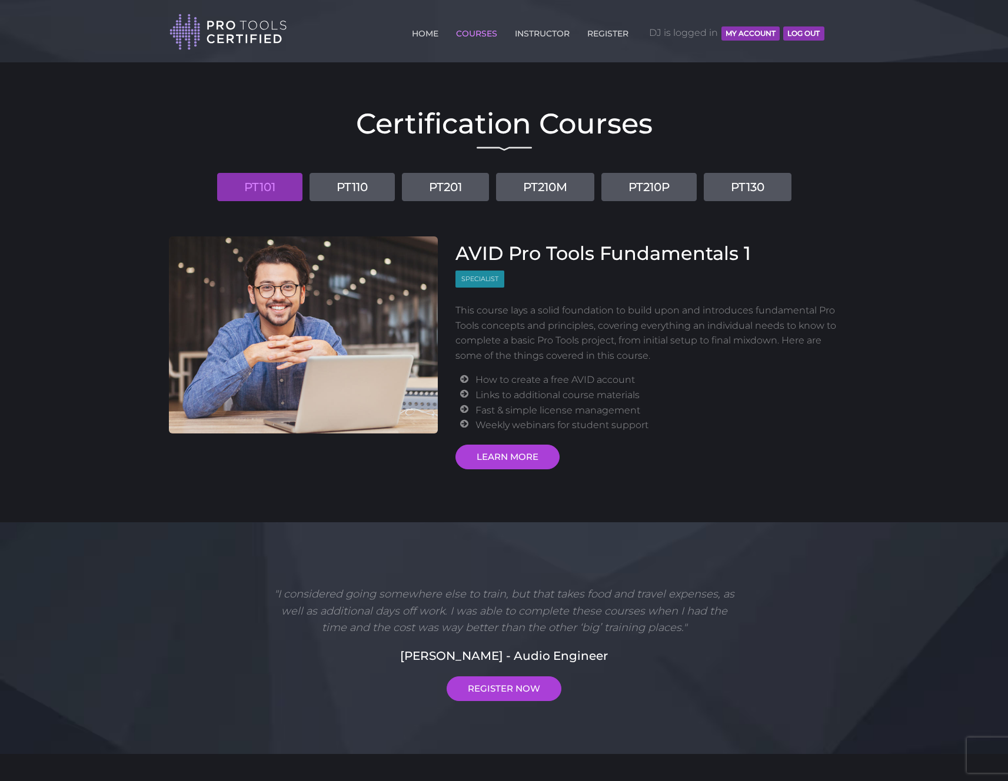 The image size is (1008, 781). Describe the element at coordinates (504, 611) in the screenshot. I see `p: "I considered going somewhere else to train, but that takes food and travel expenses, as well as ...` at that location.